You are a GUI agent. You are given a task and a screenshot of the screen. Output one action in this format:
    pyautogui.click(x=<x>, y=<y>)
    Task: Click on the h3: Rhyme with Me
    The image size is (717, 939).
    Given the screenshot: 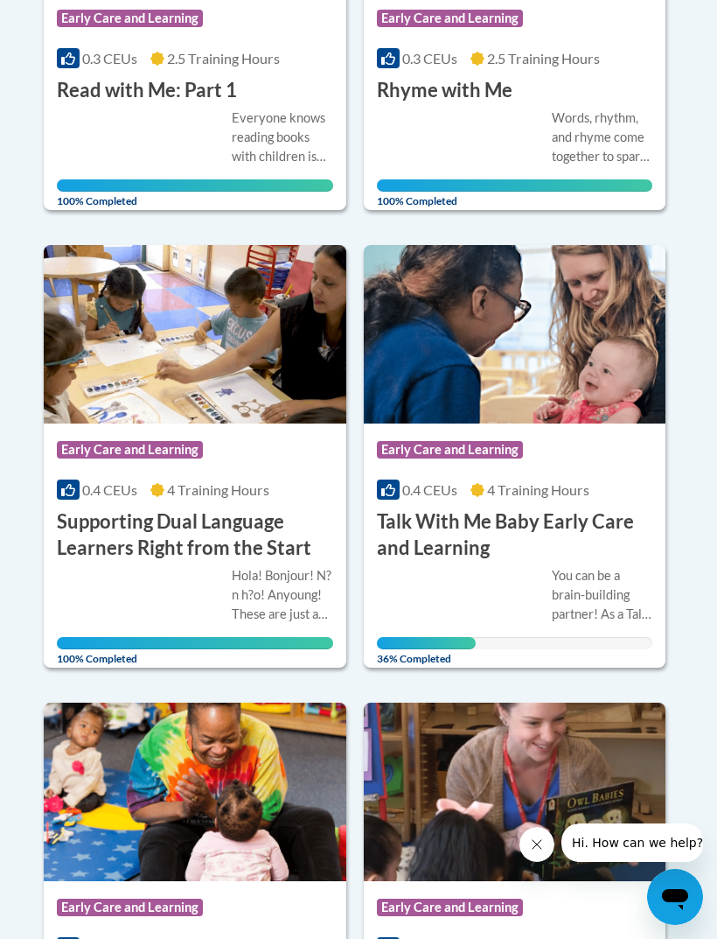 What is the action you would take?
    pyautogui.click(x=444, y=90)
    